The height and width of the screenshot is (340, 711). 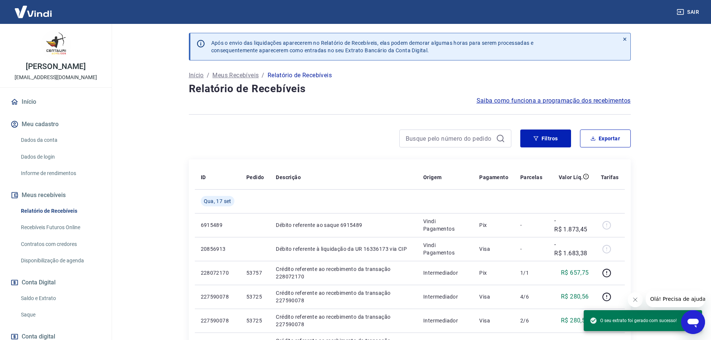 What do you see at coordinates (574, 273) in the screenshot?
I see `p: R$ 657,75` at bounding box center [574, 273].